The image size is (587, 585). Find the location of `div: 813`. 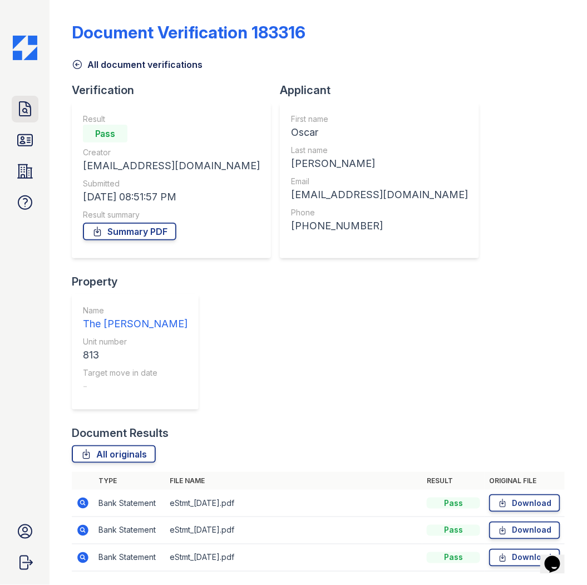

div: 813 is located at coordinates (135, 355).